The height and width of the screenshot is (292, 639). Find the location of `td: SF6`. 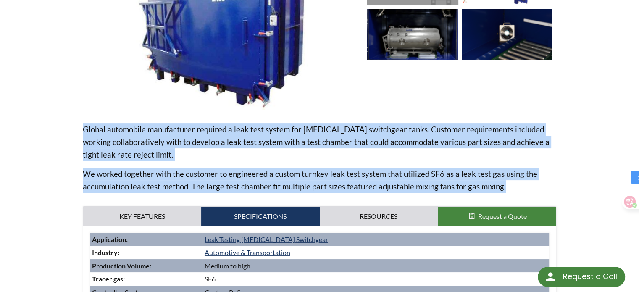

td: SF6 is located at coordinates (376, 279).